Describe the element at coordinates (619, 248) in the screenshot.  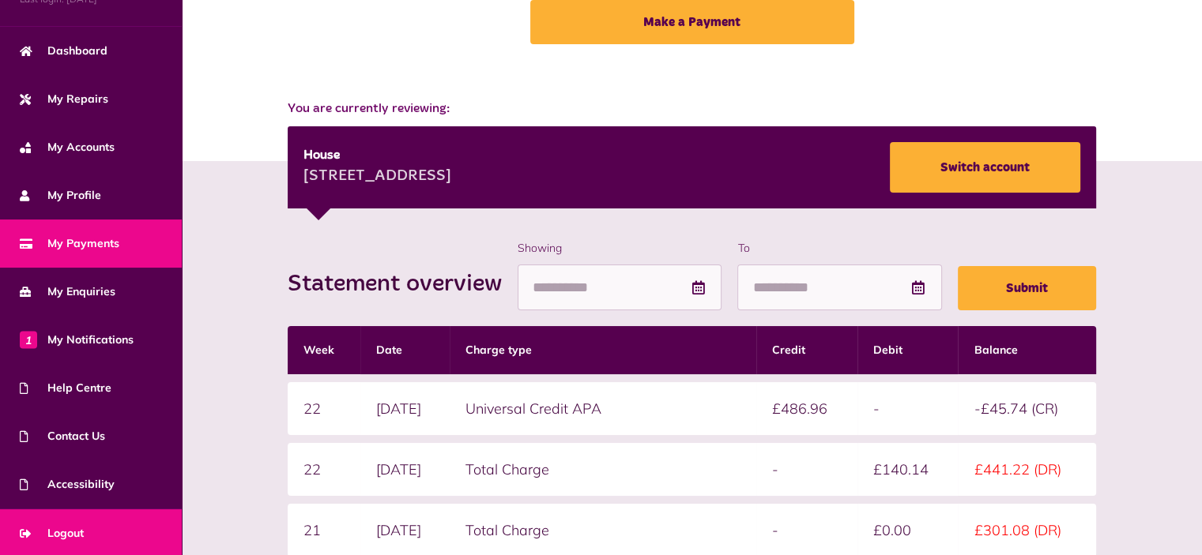
I see `label: Showing` at that location.